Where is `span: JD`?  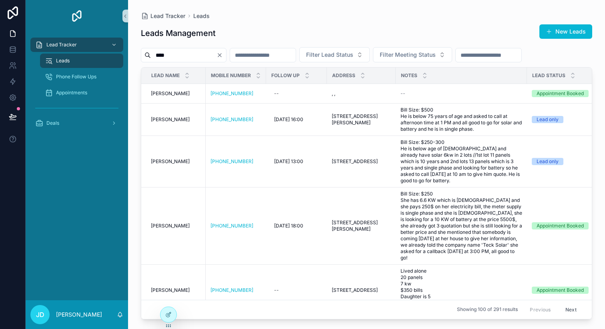 span: JD is located at coordinates (40, 315).